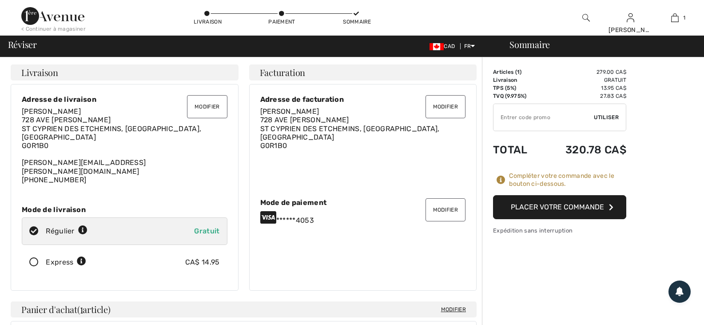 This screenshot has width=704, height=325. Describe the element at coordinates (586, 18) in the screenshot. I see `img: recherche` at that location.